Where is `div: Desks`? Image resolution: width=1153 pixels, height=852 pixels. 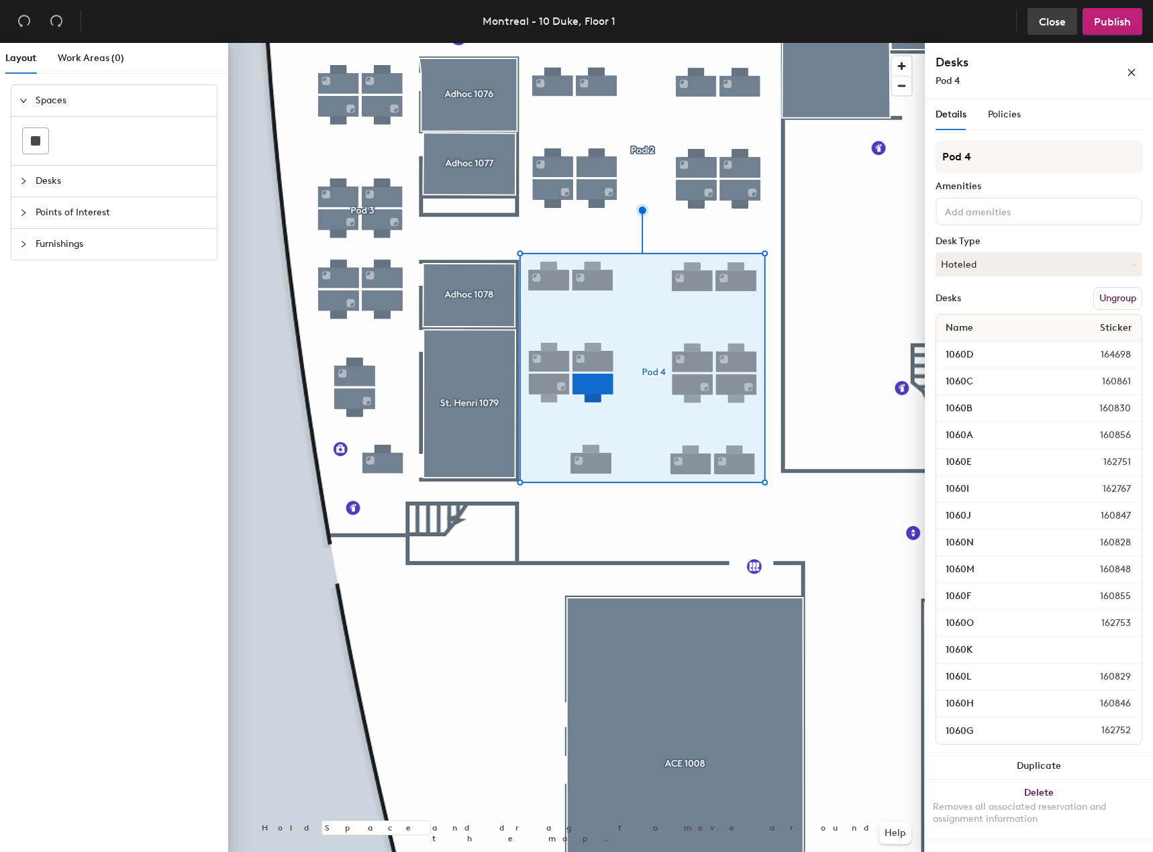 div: Desks is located at coordinates (948, 299).